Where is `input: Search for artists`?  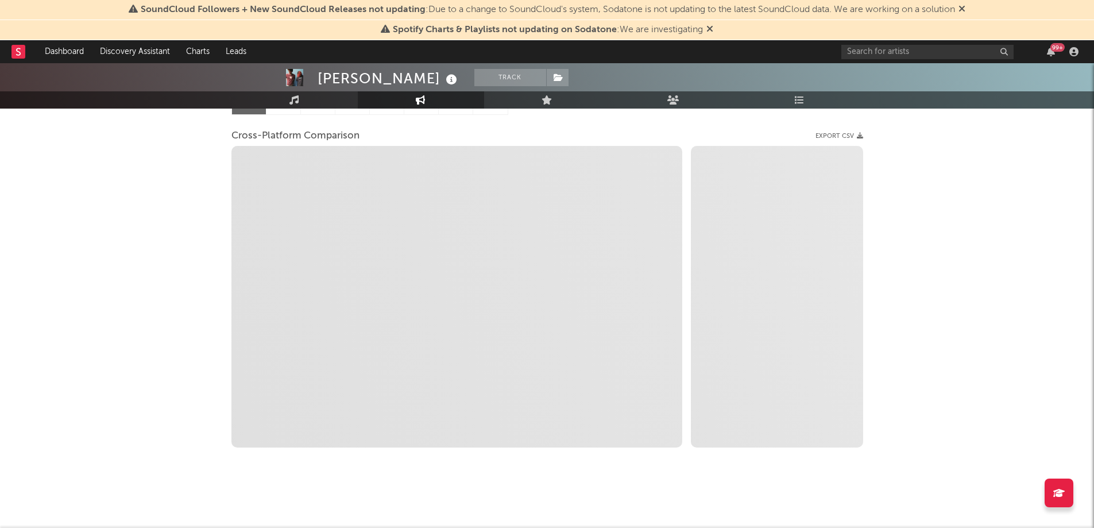
input: Search for artists is located at coordinates (928, 52).